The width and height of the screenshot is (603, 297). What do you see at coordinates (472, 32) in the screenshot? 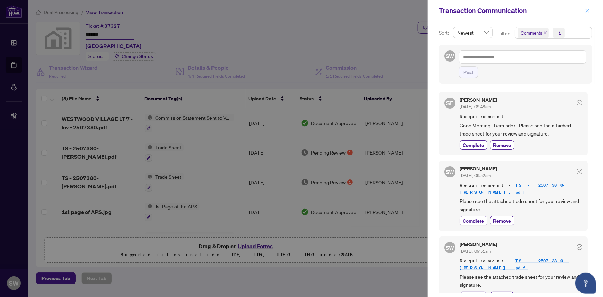
I see `span: Newest` at bounding box center [472, 32].